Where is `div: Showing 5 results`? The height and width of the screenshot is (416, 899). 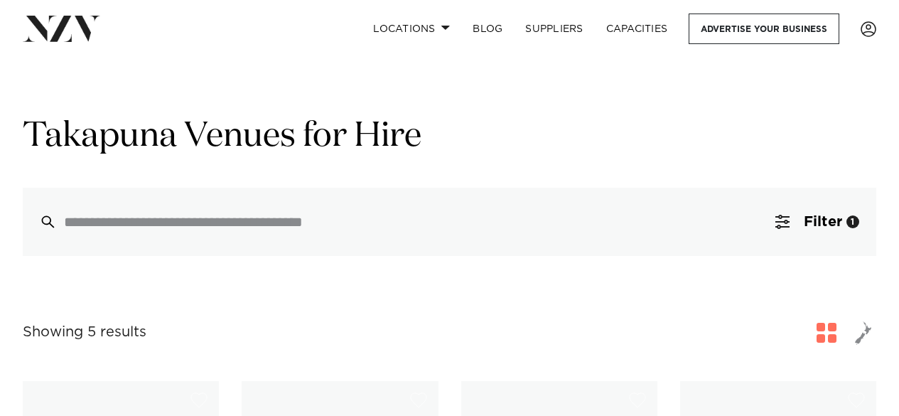 div: Showing 5 results is located at coordinates (85, 332).